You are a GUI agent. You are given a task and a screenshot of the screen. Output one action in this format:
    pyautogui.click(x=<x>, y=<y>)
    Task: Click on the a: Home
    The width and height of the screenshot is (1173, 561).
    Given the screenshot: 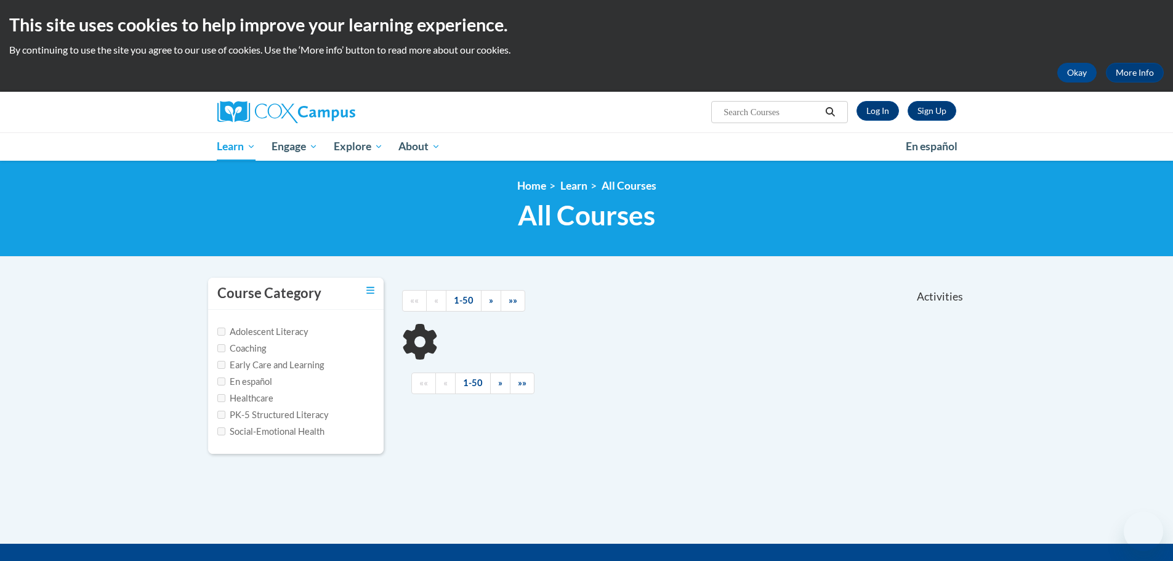 What is the action you would take?
    pyautogui.click(x=532, y=185)
    